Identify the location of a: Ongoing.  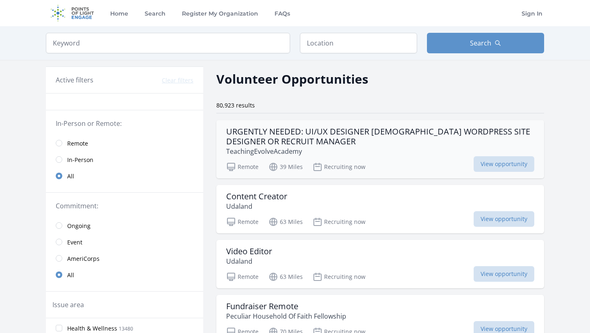
(124, 225).